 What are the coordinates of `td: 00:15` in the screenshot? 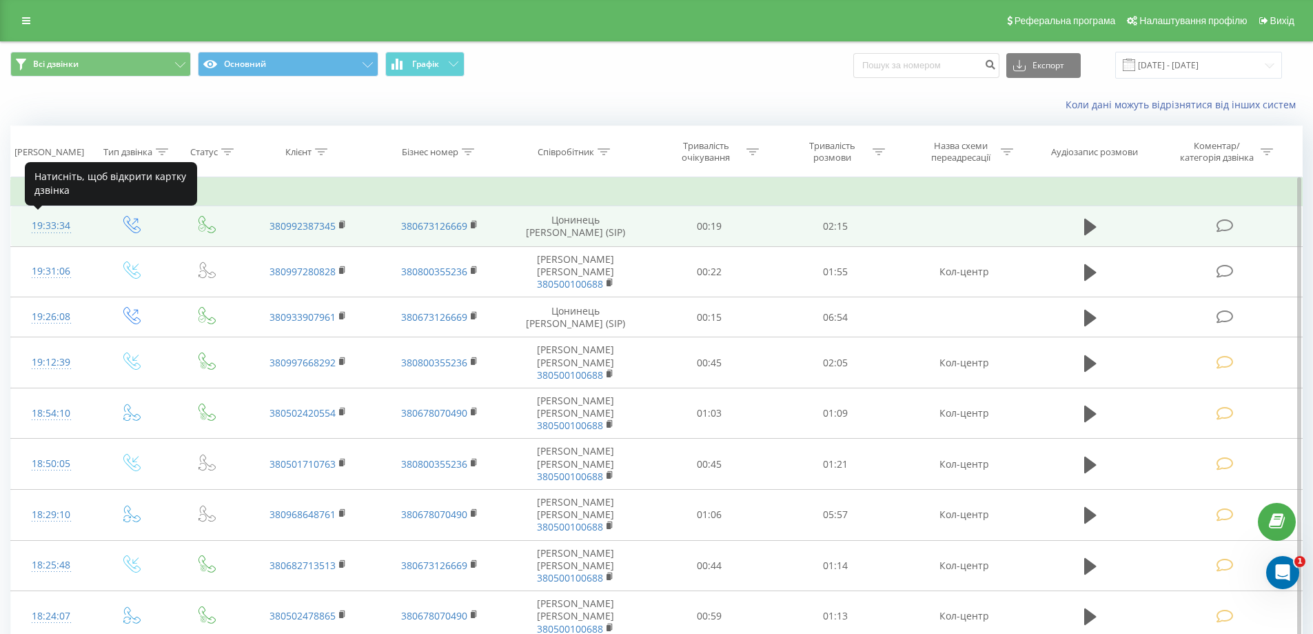 It's located at (709, 317).